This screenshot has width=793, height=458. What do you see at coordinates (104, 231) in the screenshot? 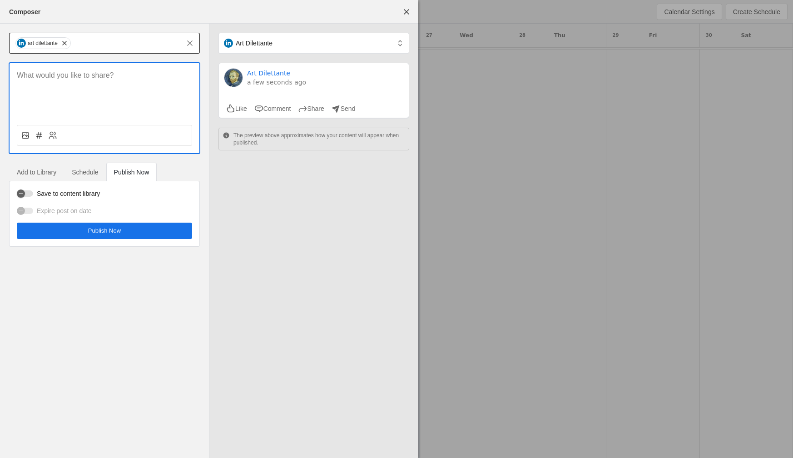
I see `button: Publish Now` at bounding box center [104, 231].